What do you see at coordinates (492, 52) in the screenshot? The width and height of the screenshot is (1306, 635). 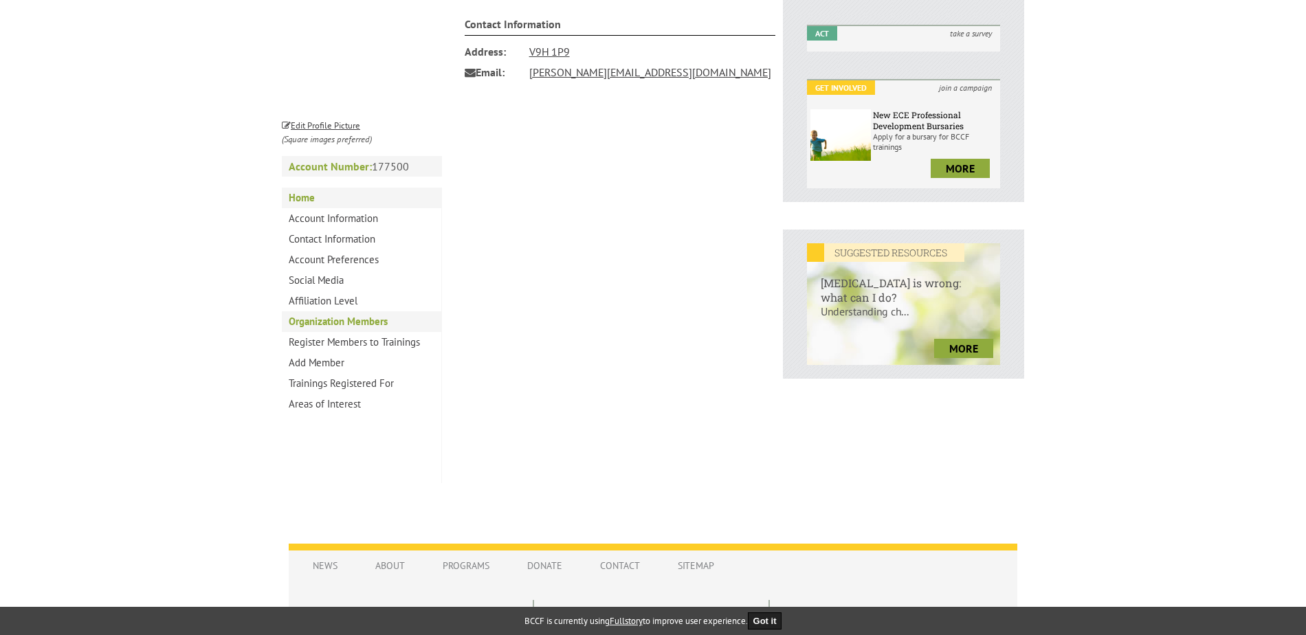 I see `span: Address` at bounding box center [492, 52].